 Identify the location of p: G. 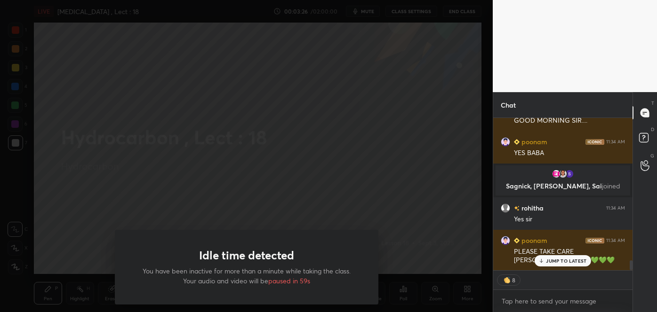
(652, 156).